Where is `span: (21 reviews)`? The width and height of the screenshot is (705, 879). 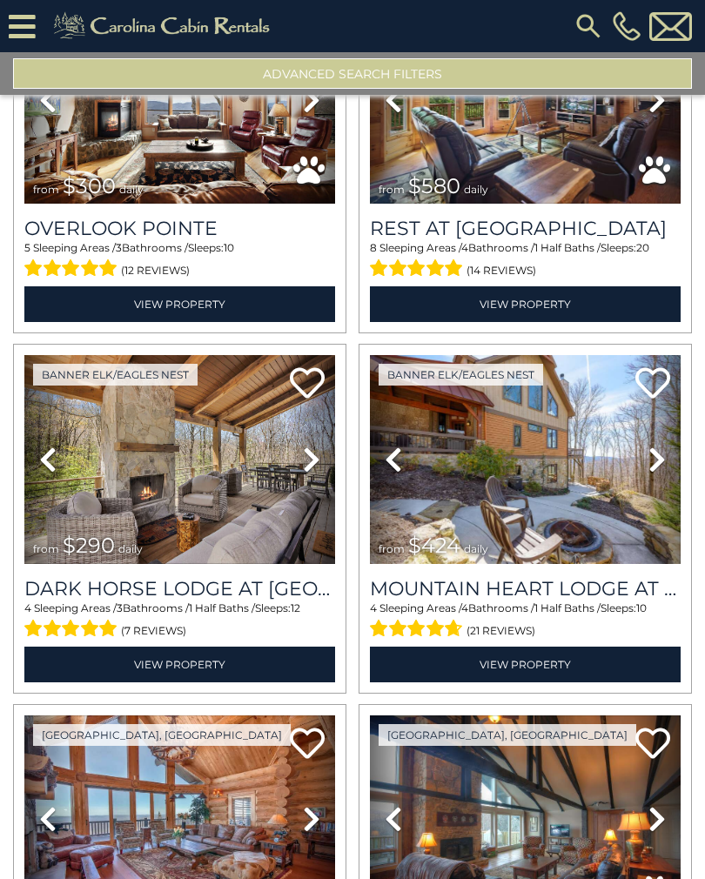 span: (21 reviews) is located at coordinates (500, 631).